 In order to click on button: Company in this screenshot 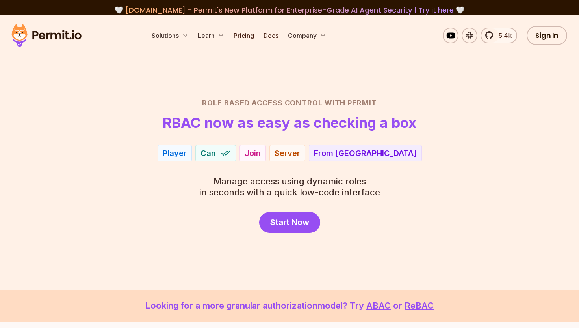, I will do `click(307, 35)`.